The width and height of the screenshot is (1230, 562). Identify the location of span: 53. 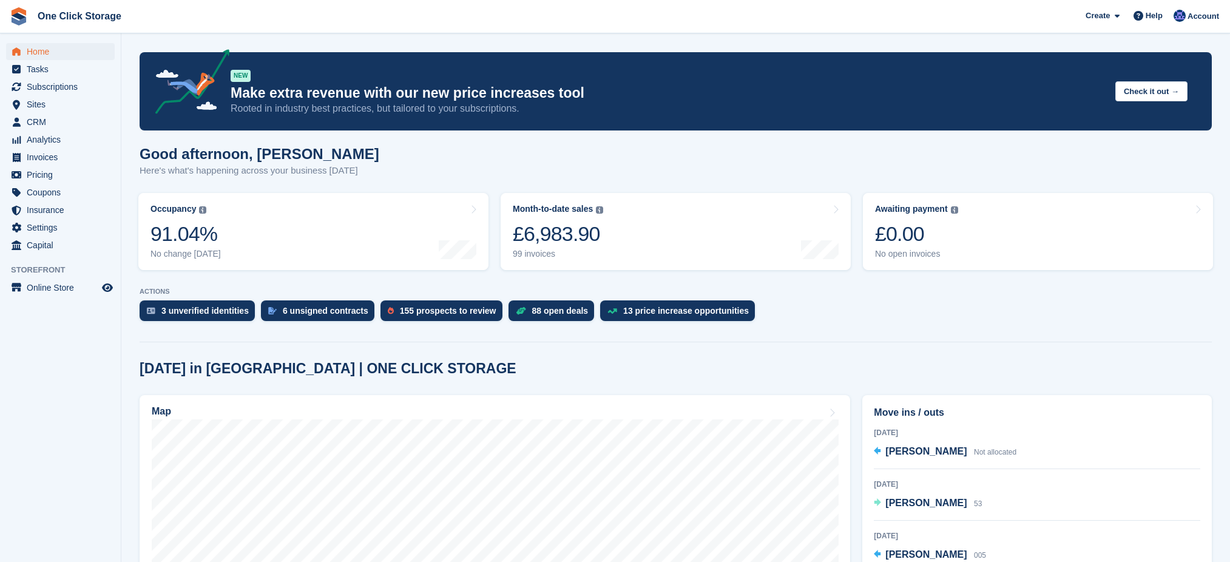
(977, 504).